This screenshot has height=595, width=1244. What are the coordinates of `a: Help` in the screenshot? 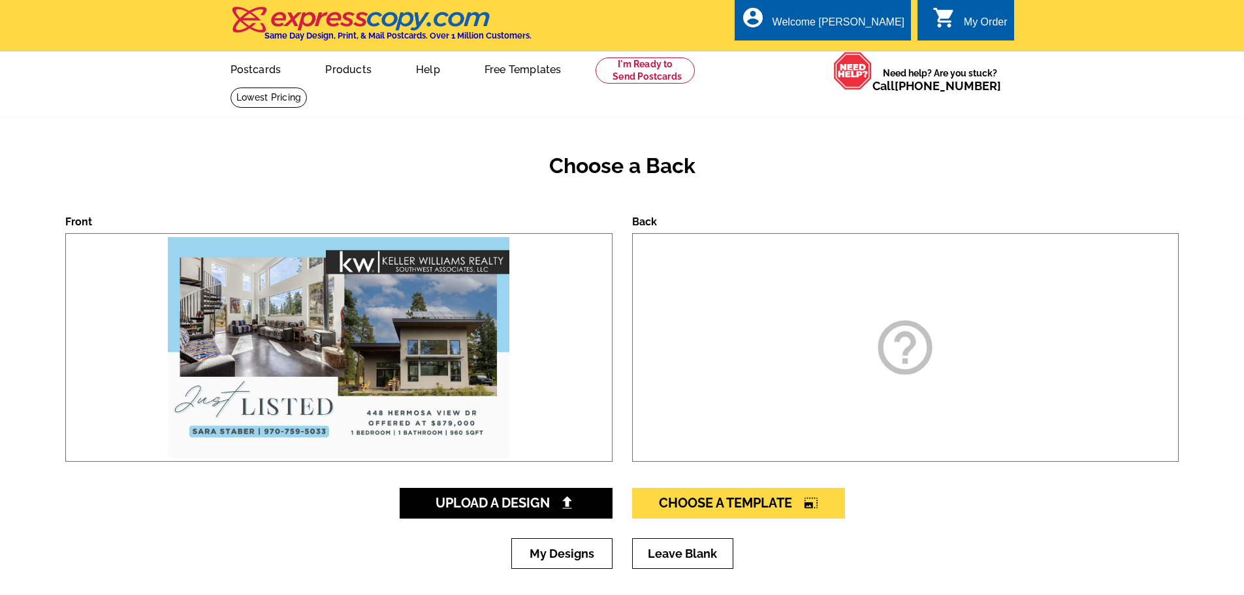 It's located at (428, 68).